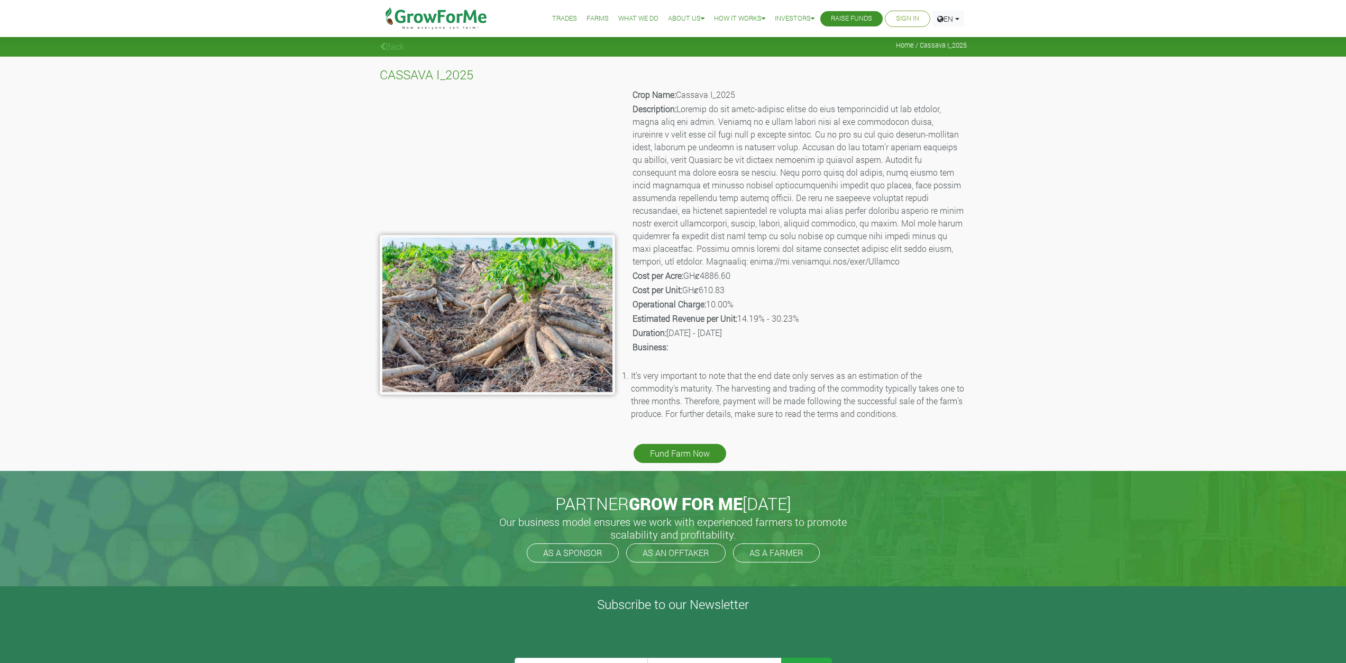 This screenshot has width=1346, height=663. Describe the element at coordinates (654, 108) in the screenshot. I see `b: Description:` at that location.